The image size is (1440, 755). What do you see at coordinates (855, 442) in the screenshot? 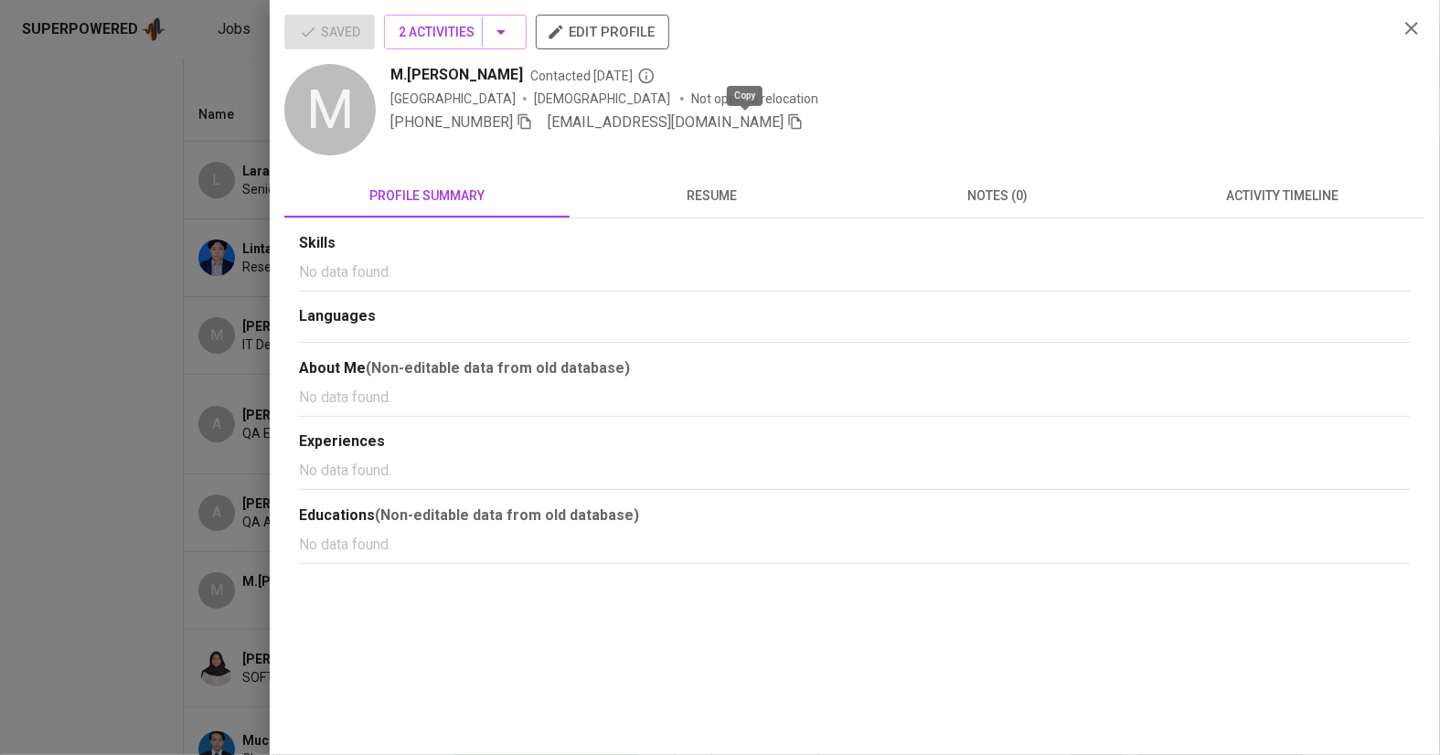
I see `div: Experiences` at bounding box center [855, 442].